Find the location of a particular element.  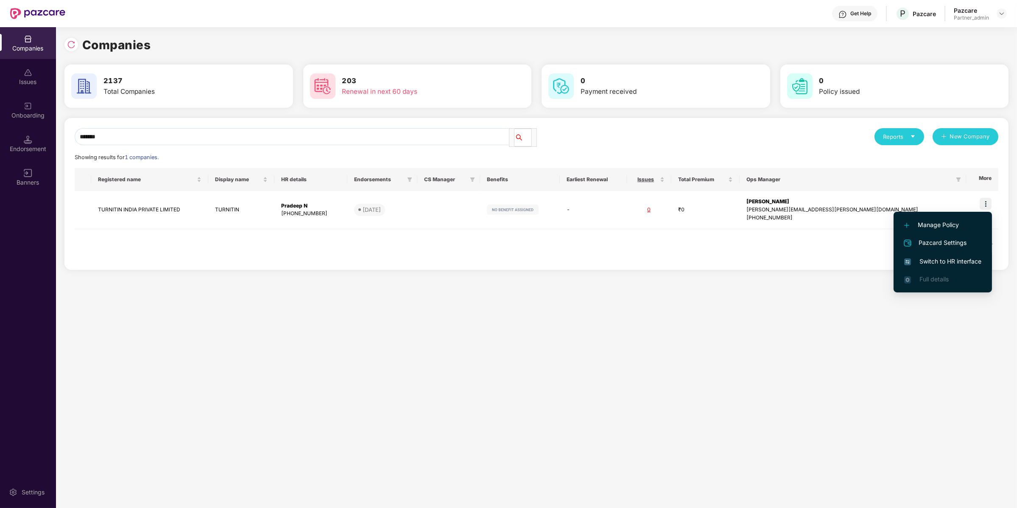

img: svg+xml;base64,PHN2ZyB4bWxucz0iaHR0cDovL3d3dy53My5vcmcvMjAwMC9zdmciIHdpZHRoPSIxMjIiIGhlaWdodD0iMj... is located at coordinates (513, 210).